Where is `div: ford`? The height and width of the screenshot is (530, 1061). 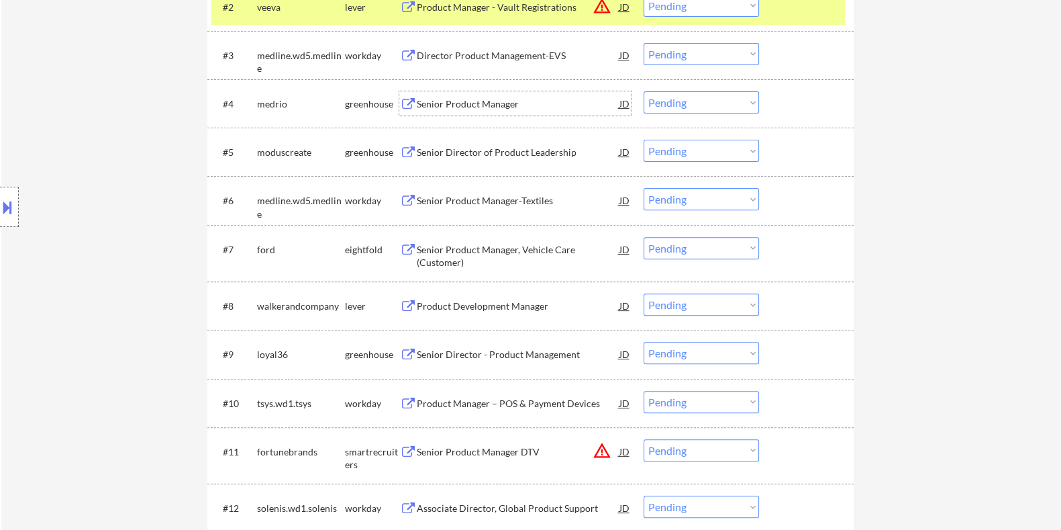 div: ford is located at coordinates (300, 250).